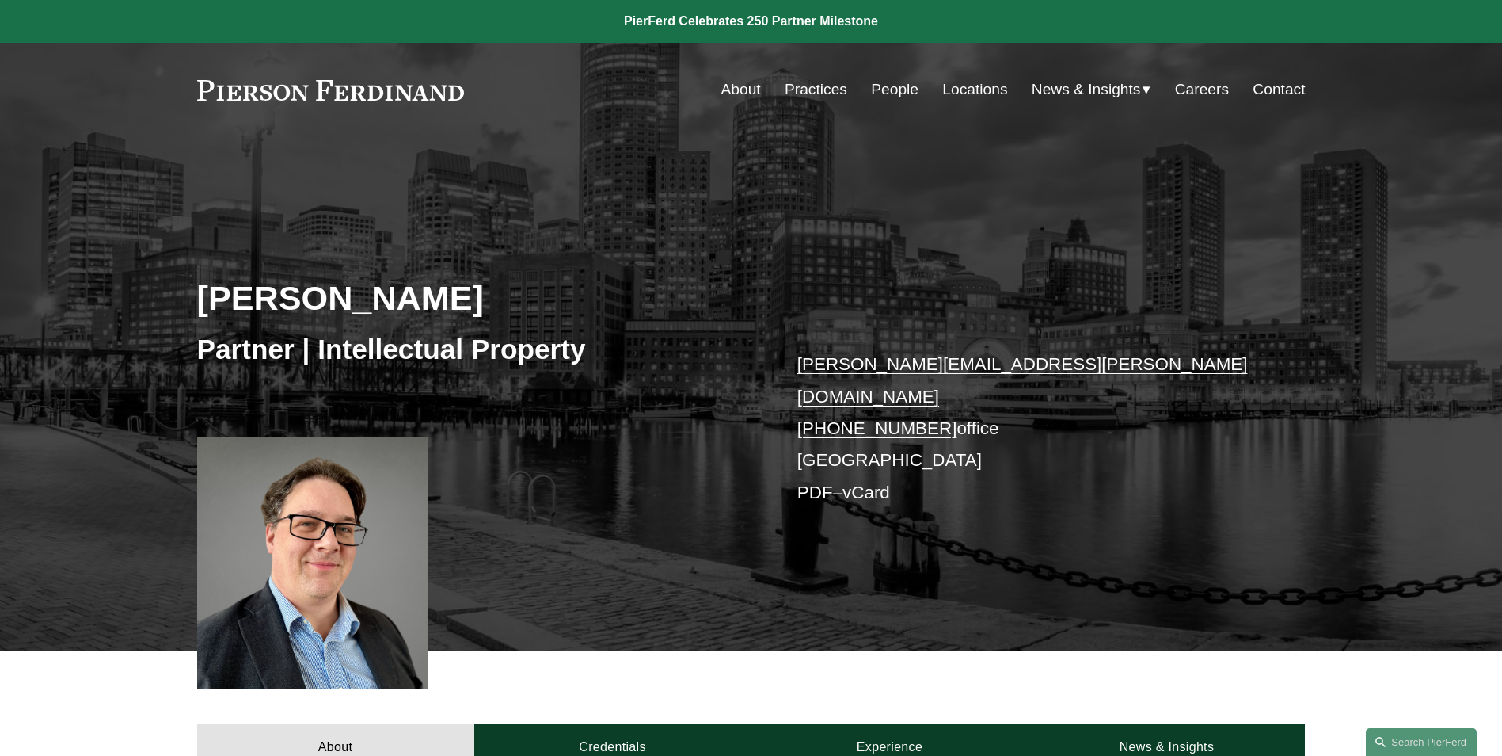  Describe the element at coordinates (975, 89) in the screenshot. I see `a: Locations` at that location.